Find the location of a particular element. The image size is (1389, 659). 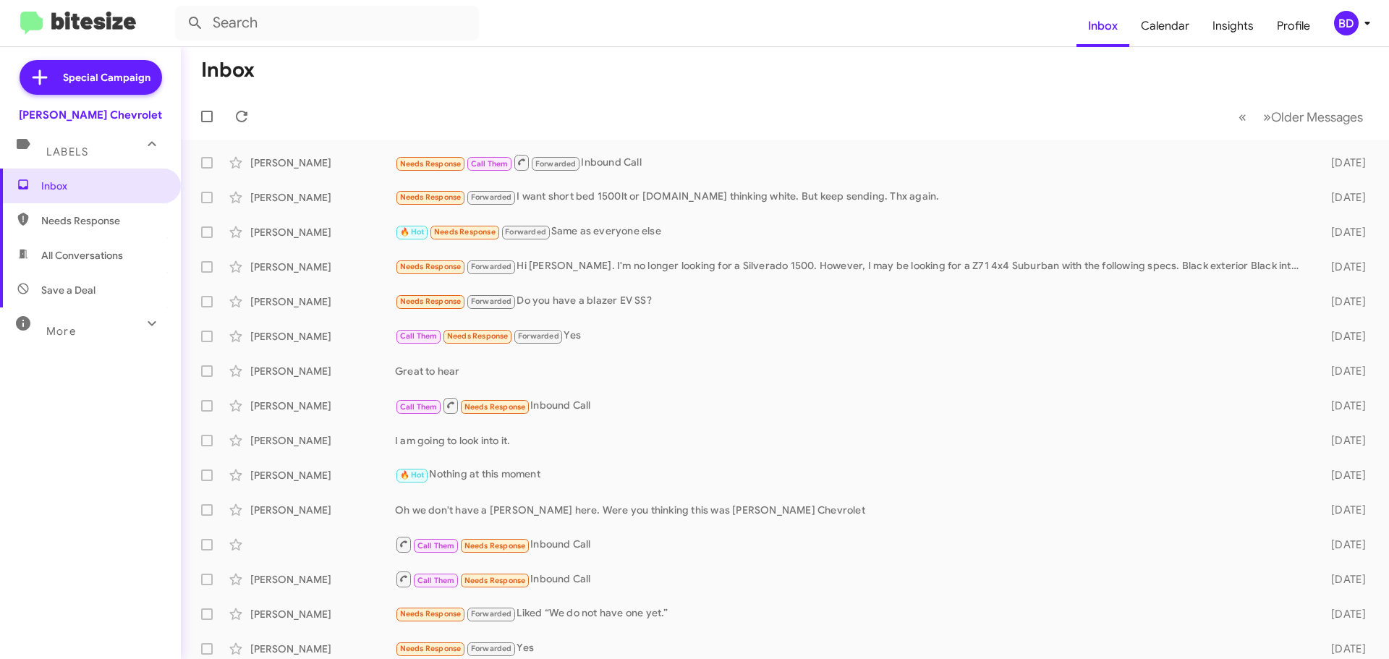

span: Older Messages is located at coordinates (1316, 117).